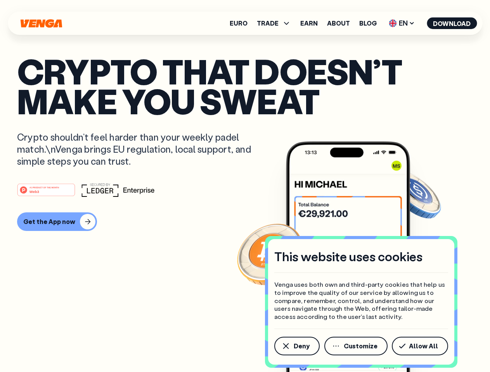 The image size is (490, 372). What do you see at coordinates (338, 23) in the screenshot?
I see `a: About` at bounding box center [338, 23].